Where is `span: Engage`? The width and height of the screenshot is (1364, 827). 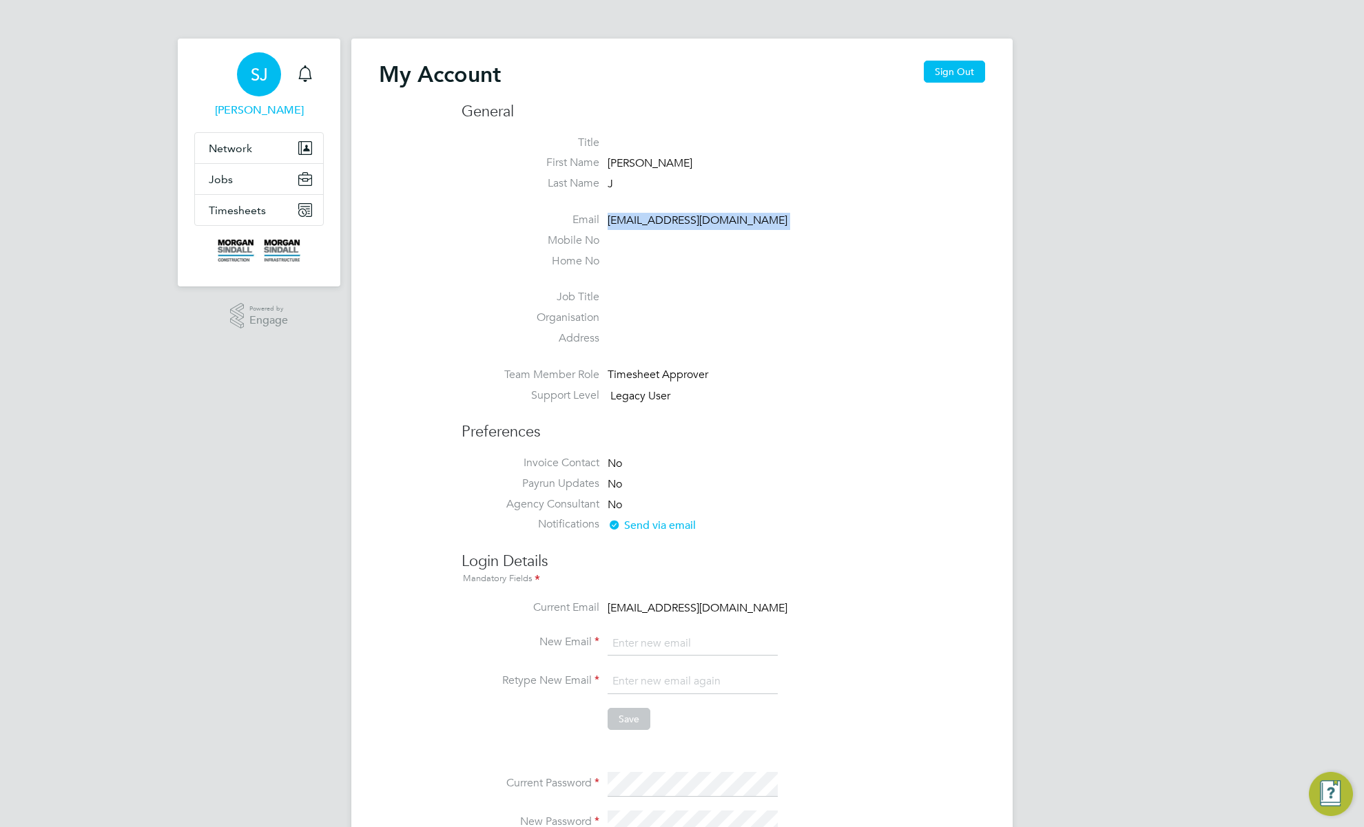
span: Engage is located at coordinates (269, 320).